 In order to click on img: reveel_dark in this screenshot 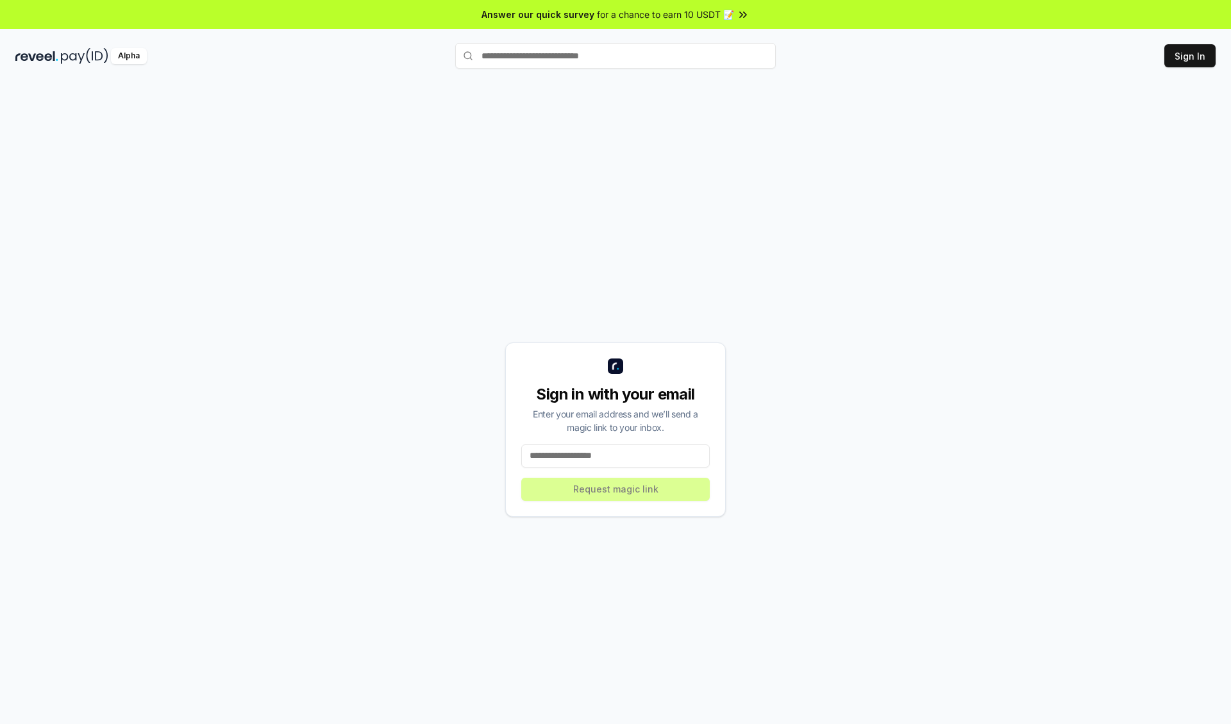, I will do `click(37, 56)`.